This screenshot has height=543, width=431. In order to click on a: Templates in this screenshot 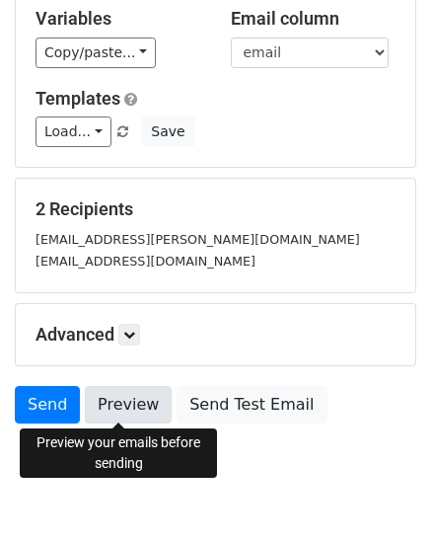, I will do `click(78, 98)`.